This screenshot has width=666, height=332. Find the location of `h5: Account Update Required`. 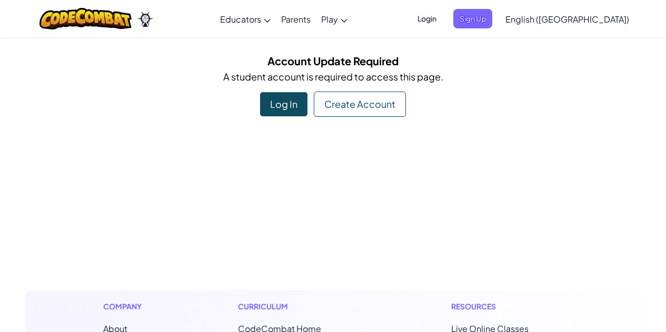

h5: Account Update Required is located at coordinates (333, 61).